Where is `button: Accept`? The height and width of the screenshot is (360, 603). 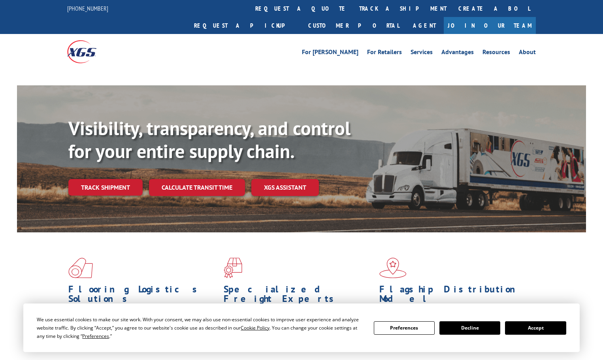 button: Accept is located at coordinates (536, 328).